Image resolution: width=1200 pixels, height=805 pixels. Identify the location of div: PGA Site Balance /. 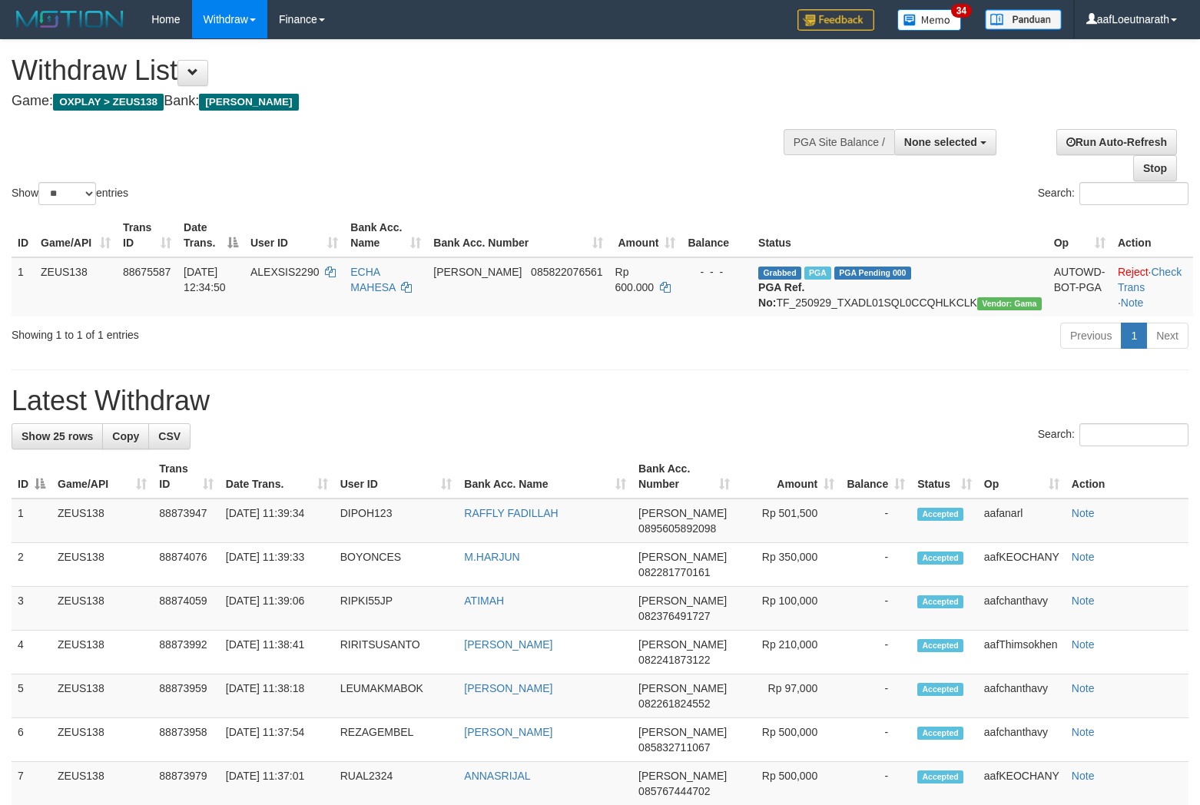
(839, 142).